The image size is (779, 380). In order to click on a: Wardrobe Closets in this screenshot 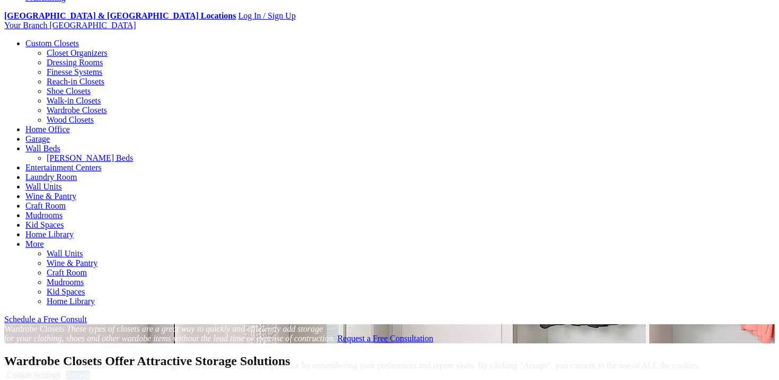, I will do `click(77, 110)`.